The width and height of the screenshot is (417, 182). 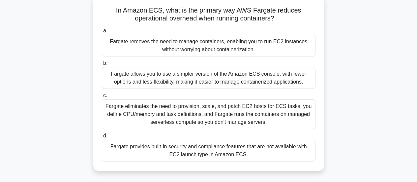 I want to click on h5: In Amazon ECS, what is the primary way AWS Fargate reduces operational overhead when running cont..., so click(x=209, y=15).